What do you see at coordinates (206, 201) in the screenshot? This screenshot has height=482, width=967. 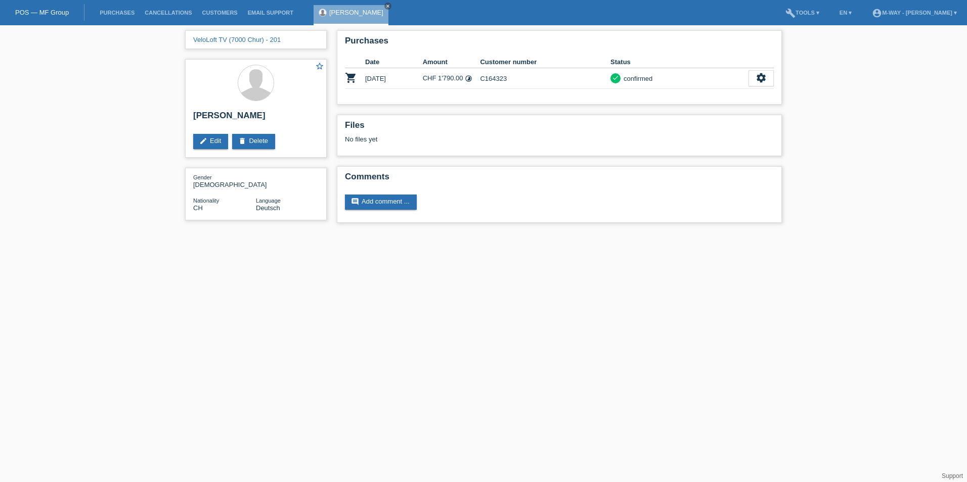 I see `span: Nationality` at bounding box center [206, 201].